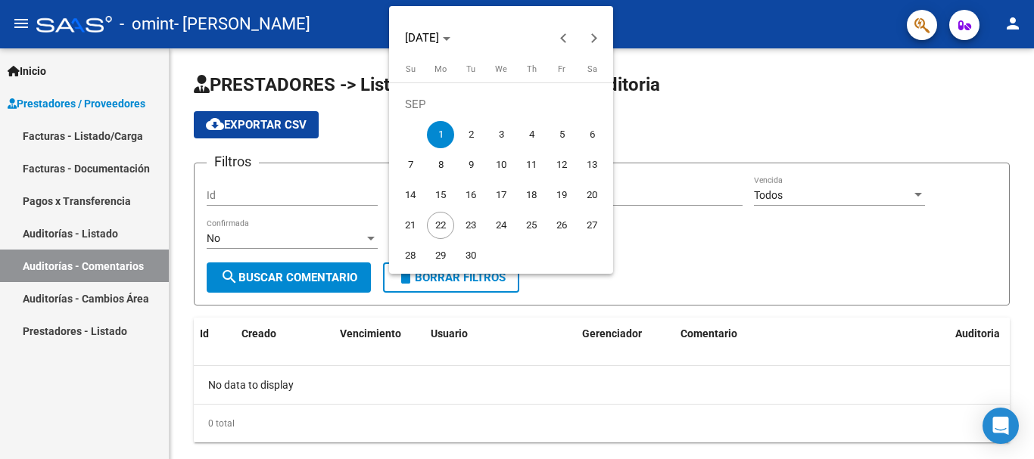 Image resolution: width=1034 pixels, height=459 pixels. Describe the element at coordinates (471, 165) in the screenshot. I see `span: 9` at that location.